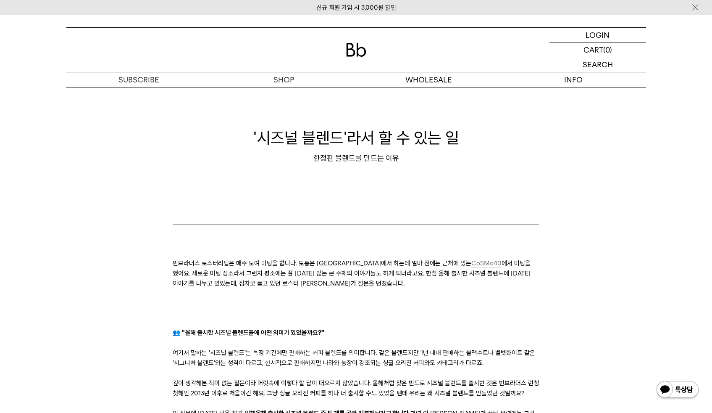  What do you see at coordinates (597, 35) in the screenshot?
I see `p: LOGIN` at bounding box center [597, 35].